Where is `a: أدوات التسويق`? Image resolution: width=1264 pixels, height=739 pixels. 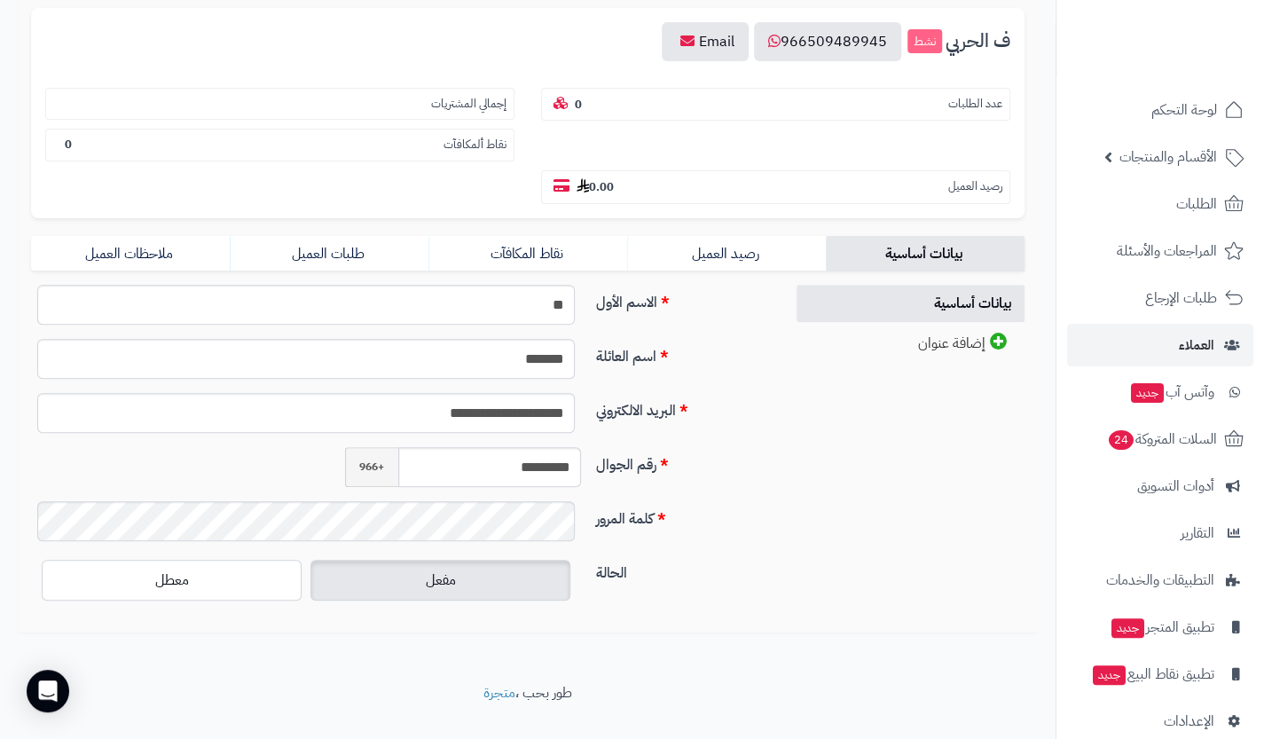 a: أدوات التسويق is located at coordinates (1160, 486).